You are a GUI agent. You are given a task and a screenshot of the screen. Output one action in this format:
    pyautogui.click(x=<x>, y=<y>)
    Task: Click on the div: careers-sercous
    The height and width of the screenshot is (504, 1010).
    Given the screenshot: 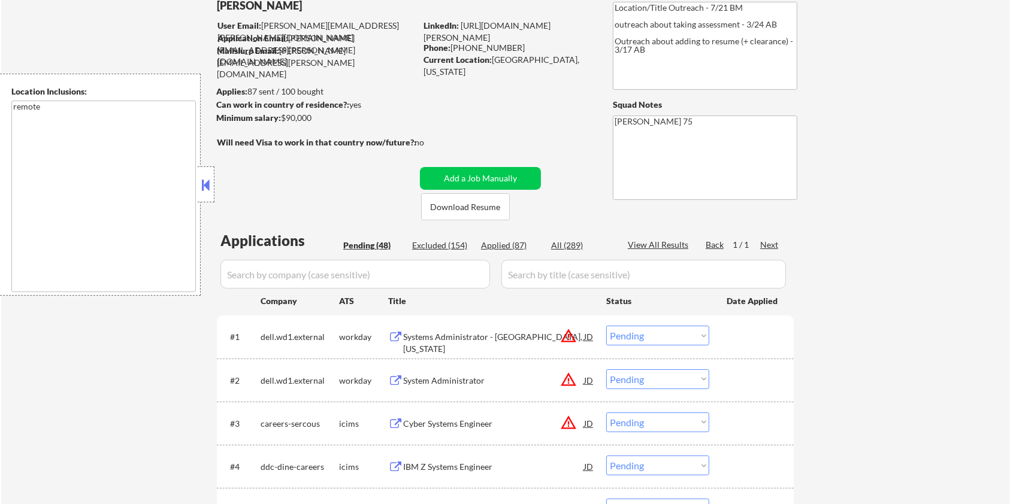 What is the action you would take?
    pyautogui.click(x=299, y=424)
    